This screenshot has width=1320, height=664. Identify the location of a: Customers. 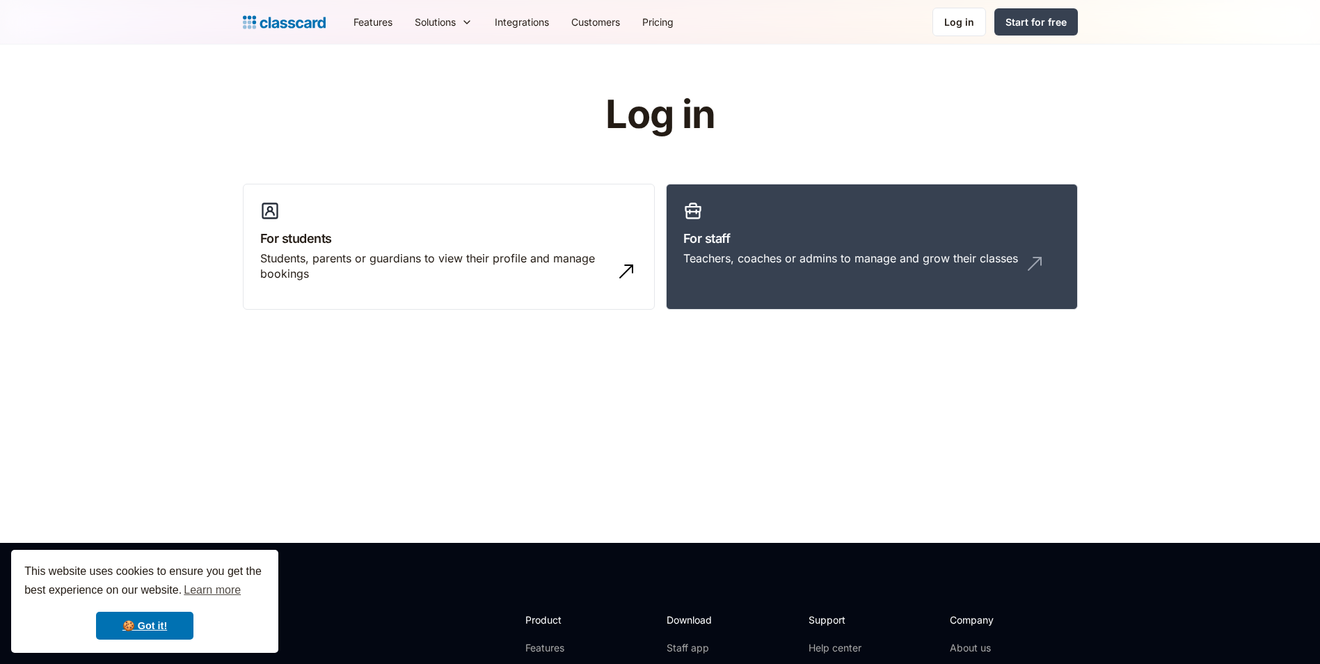
(596, 22).